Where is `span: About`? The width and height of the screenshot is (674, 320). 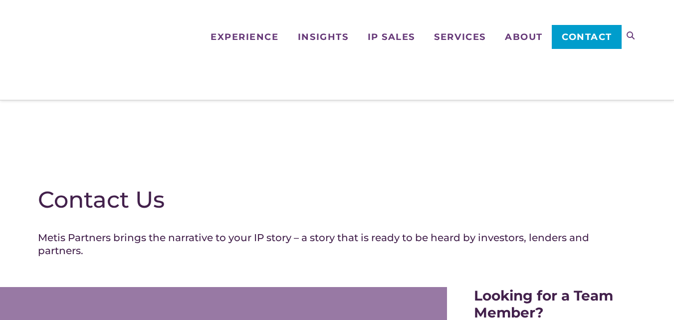
span: About is located at coordinates (524, 37).